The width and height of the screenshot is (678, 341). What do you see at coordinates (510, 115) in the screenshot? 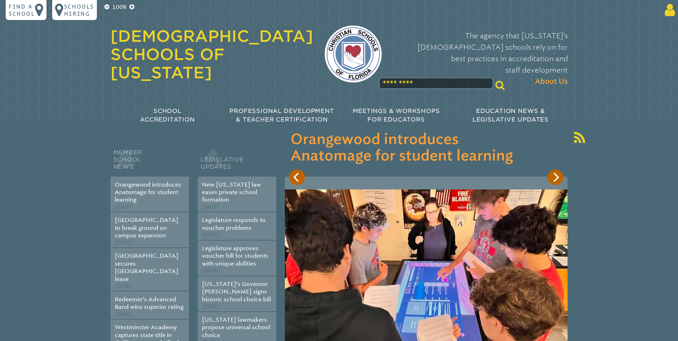
I see `span: Education News & Legislative Updates` at bounding box center [510, 115].